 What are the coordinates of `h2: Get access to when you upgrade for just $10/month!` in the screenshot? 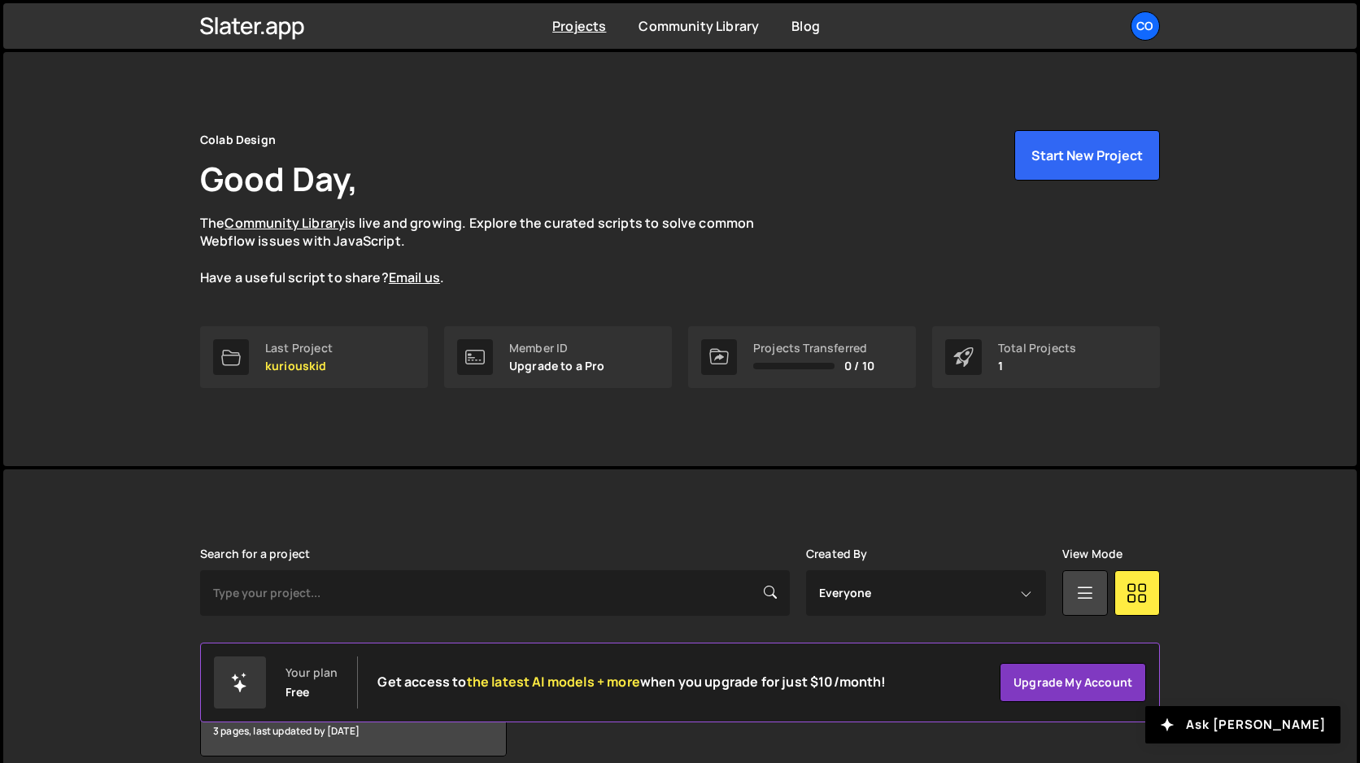 It's located at (631, 682).